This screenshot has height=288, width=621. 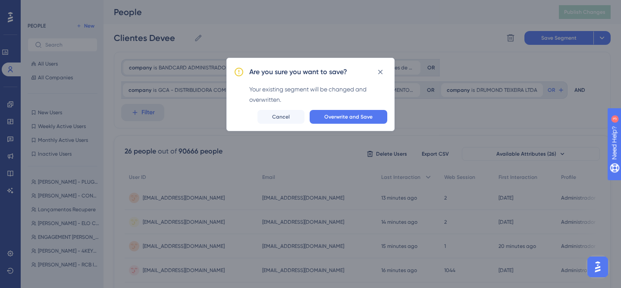 What do you see at coordinates (13, 13) in the screenshot?
I see `button: Open AI Assistant Launcher` at bounding box center [13, 13].